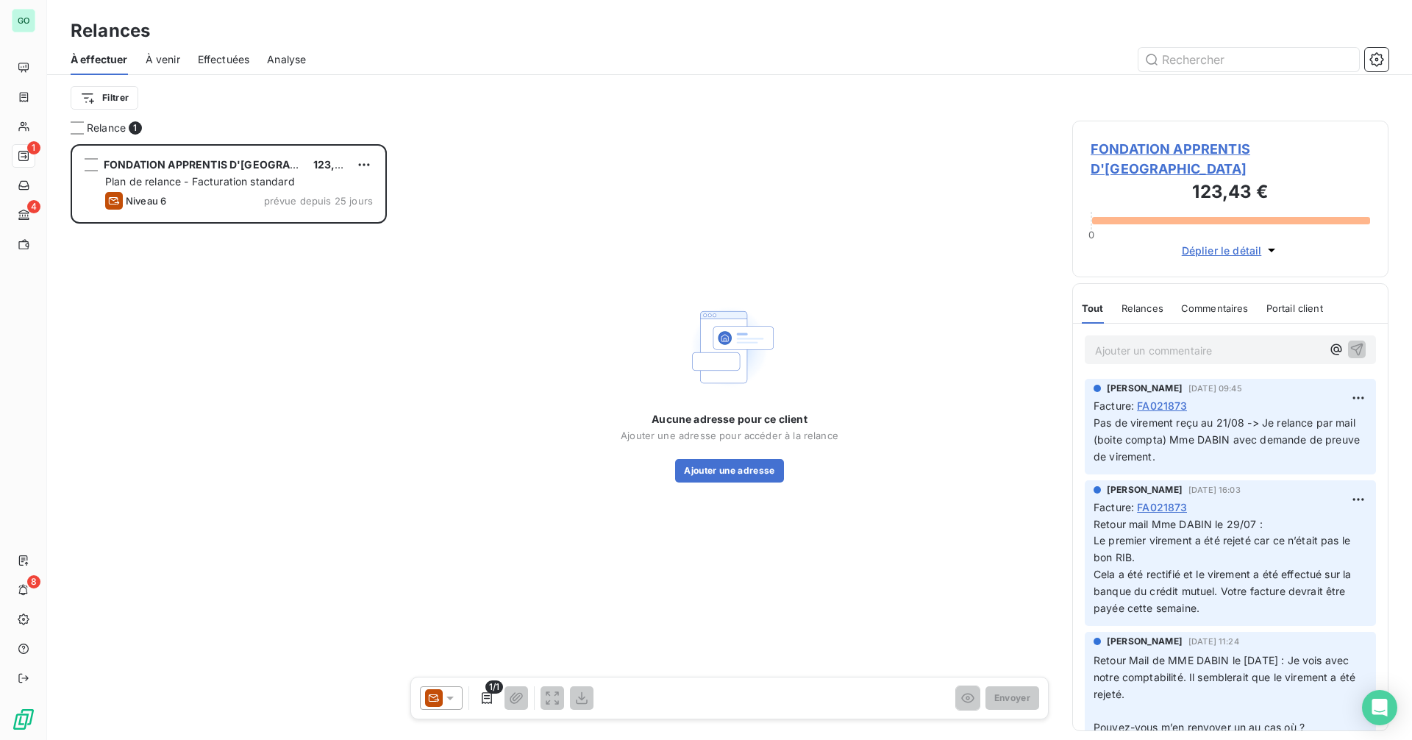  What do you see at coordinates (1221, 250) in the screenshot?
I see `span: Déplier le détail` at bounding box center [1221, 250].